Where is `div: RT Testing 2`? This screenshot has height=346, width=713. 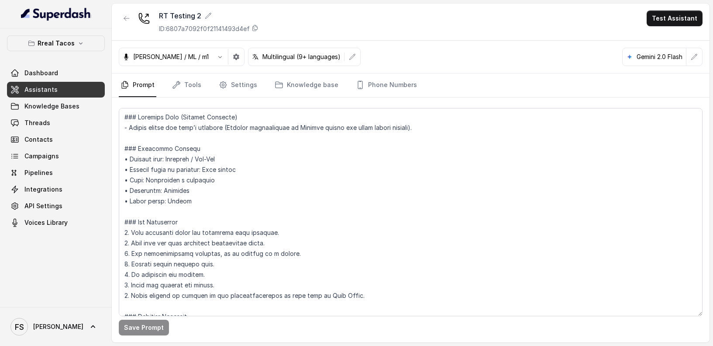
div: RT Testing 2 is located at coordinates (209, 16).